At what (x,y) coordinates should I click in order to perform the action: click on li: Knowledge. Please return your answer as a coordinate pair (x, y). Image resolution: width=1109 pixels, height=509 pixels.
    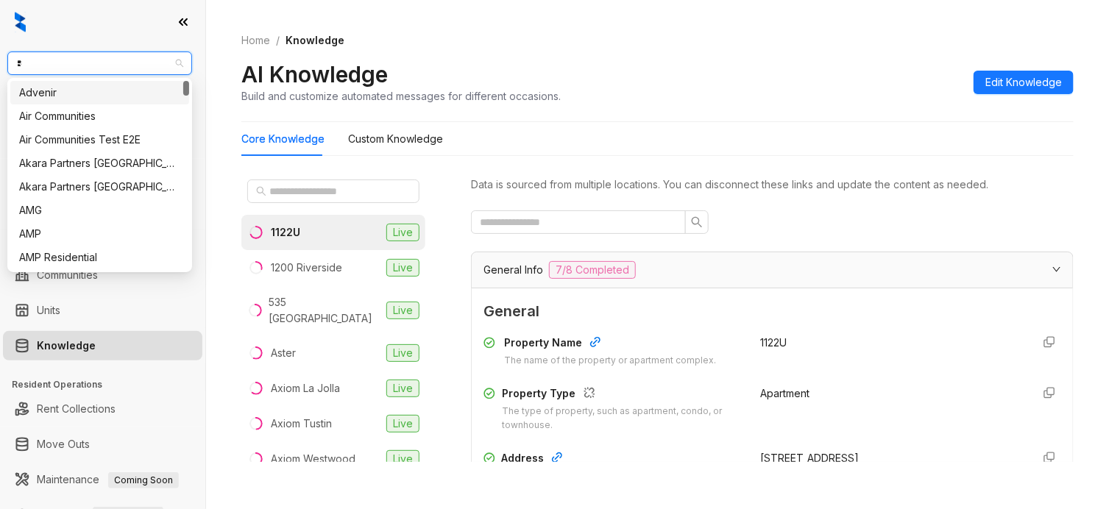
    Looking at the image, I should click on (102, 346).